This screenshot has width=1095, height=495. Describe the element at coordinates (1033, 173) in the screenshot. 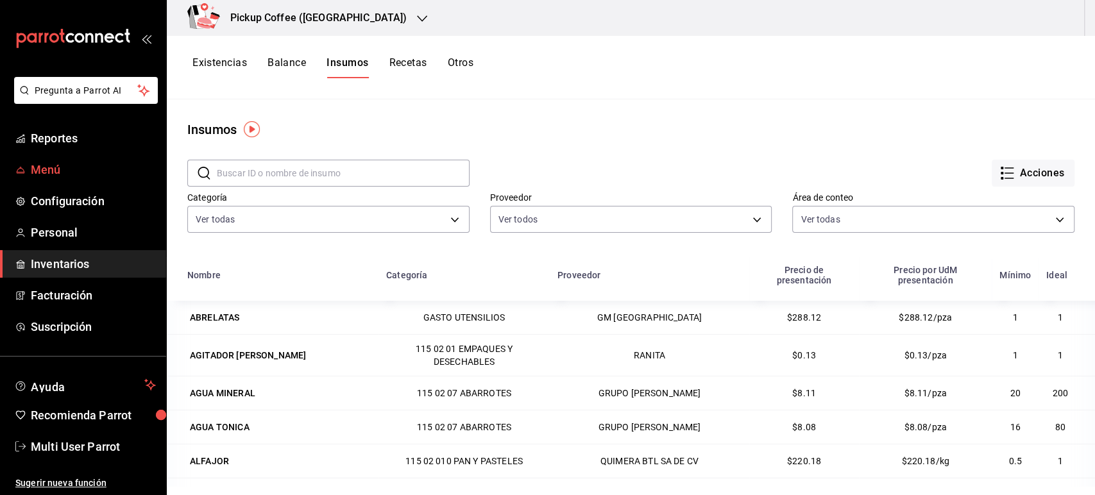

I see `button: Acciones` at that location.